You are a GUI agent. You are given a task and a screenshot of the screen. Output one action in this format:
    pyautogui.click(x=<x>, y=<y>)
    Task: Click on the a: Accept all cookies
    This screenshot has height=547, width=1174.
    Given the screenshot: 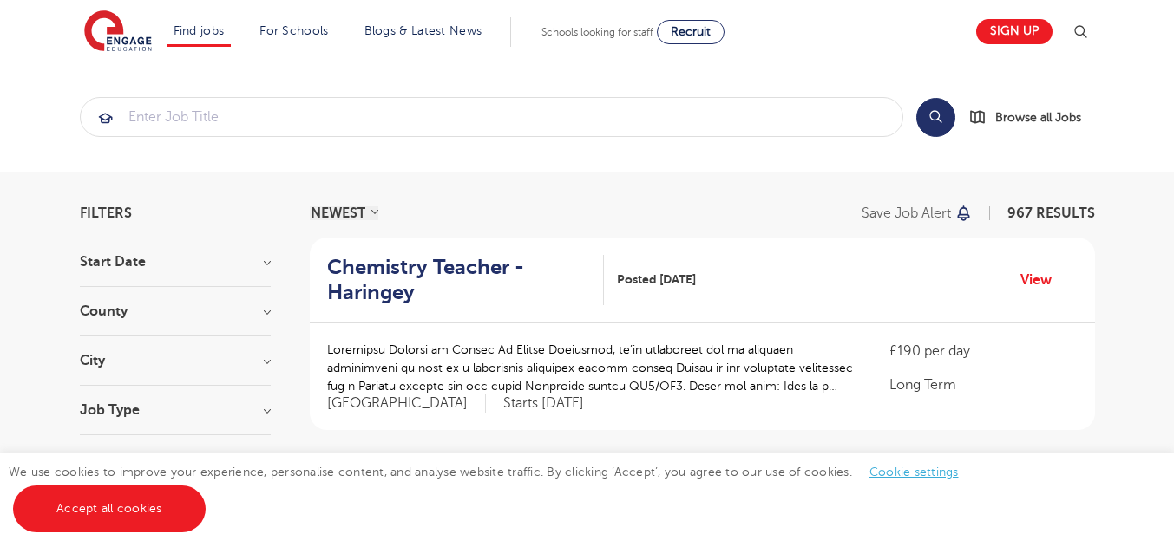 What is the action you would take?
    pyautogui.click(x=109, y=509)
    